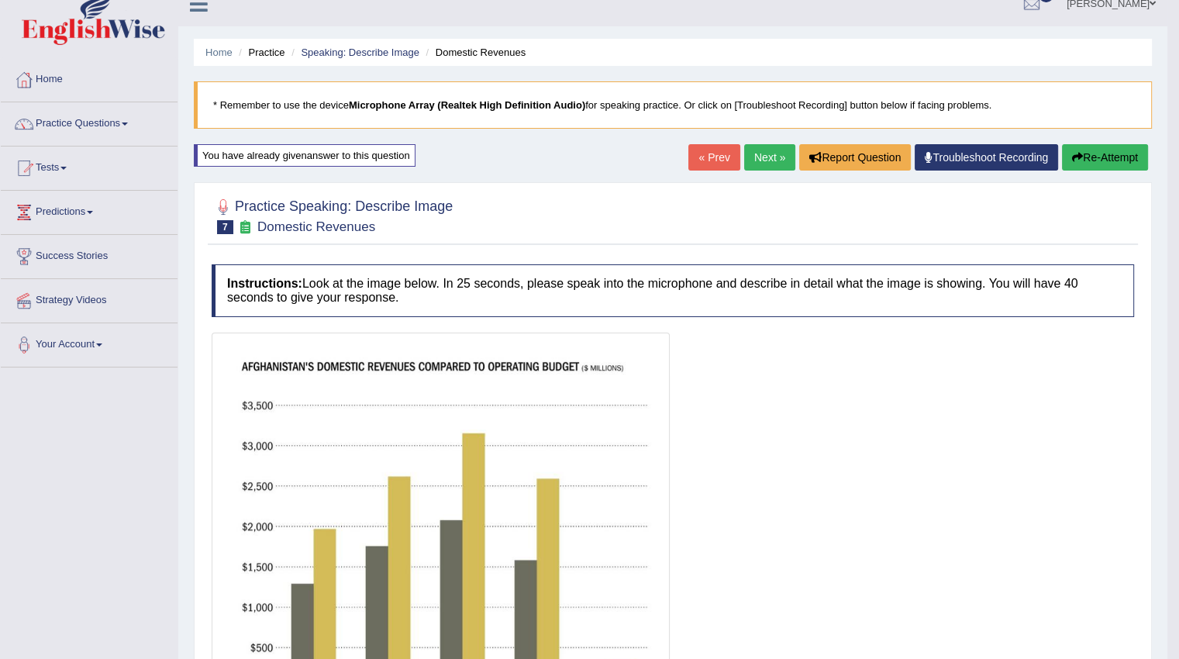 The height and width of the screenshot is (659, 1179). Describe the element at coordinates (260, 52) in the screenshot. I see `li: Practice` at that location.